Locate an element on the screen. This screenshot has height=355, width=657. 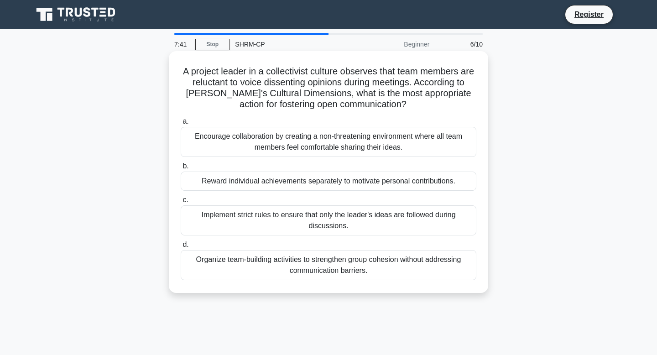
div: 6/10 is located at coordinates (461, 44).